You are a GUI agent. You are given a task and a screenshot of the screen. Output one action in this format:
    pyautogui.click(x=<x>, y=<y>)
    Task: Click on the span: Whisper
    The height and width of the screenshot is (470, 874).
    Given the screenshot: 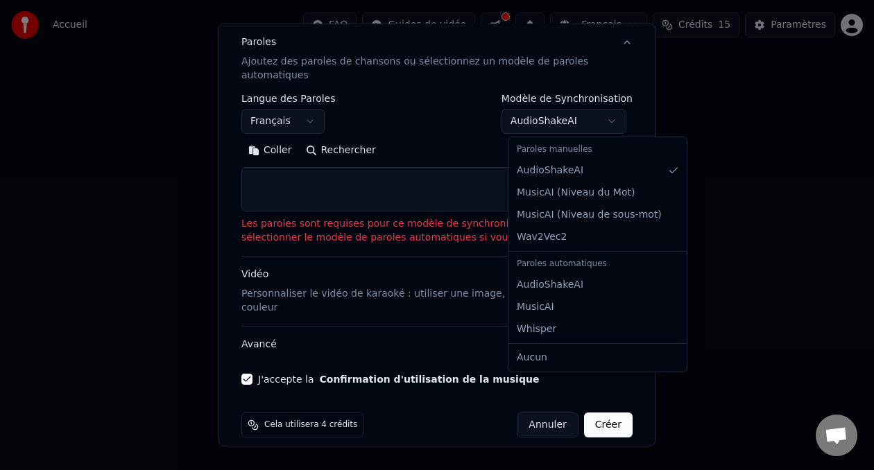 What is the action you would take?
    pyautogui.click(x=536, y=329)
    